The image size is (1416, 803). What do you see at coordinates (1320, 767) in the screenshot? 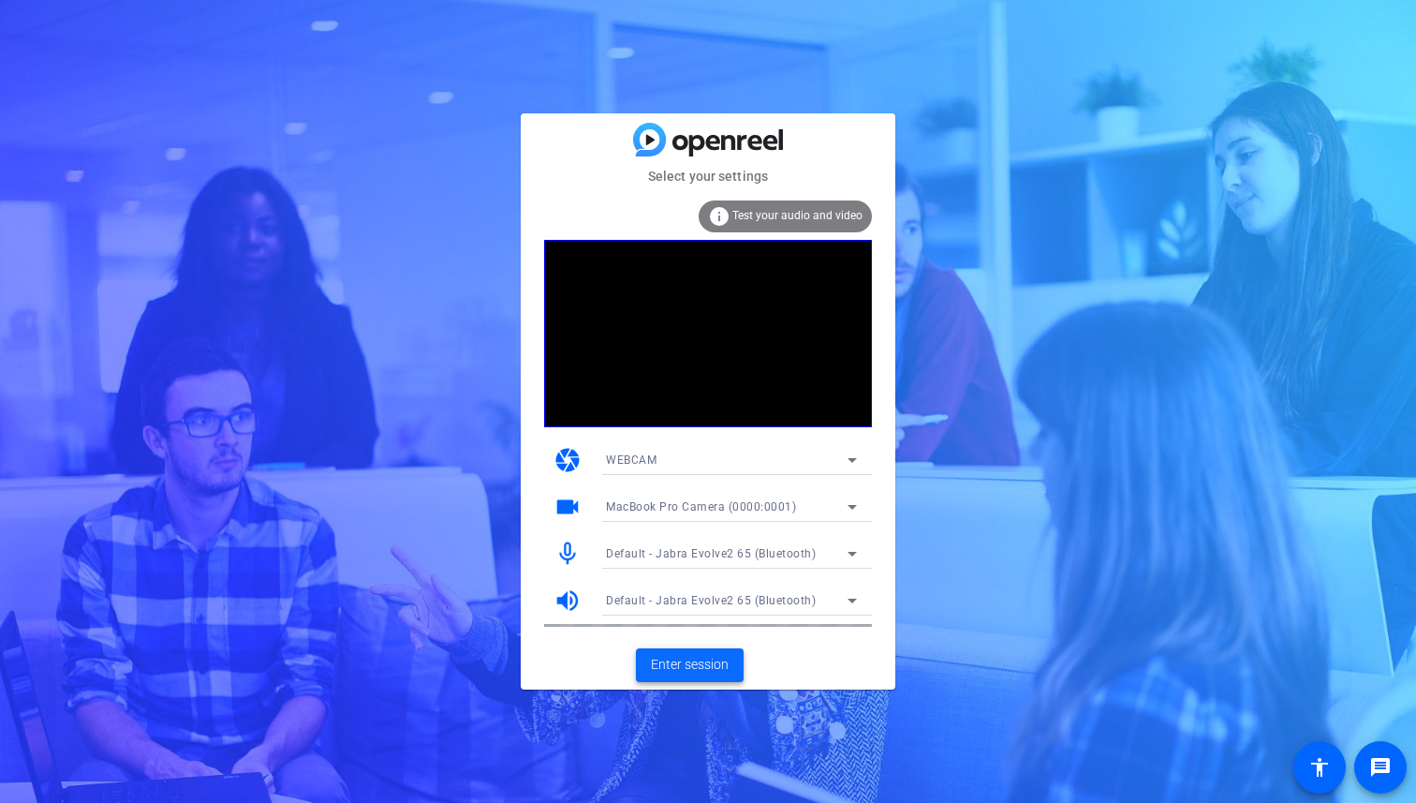
I see `mat-icon: accessibility` at bounding box center [1320, 767].